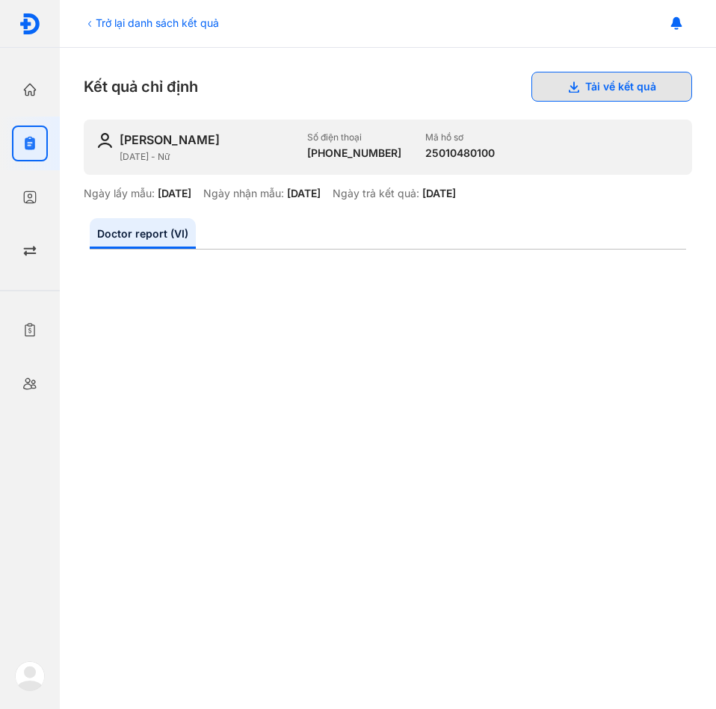 The image size is (716, 709). I want to click on div: Ngày lấy mẫu:, so click(119, 194).